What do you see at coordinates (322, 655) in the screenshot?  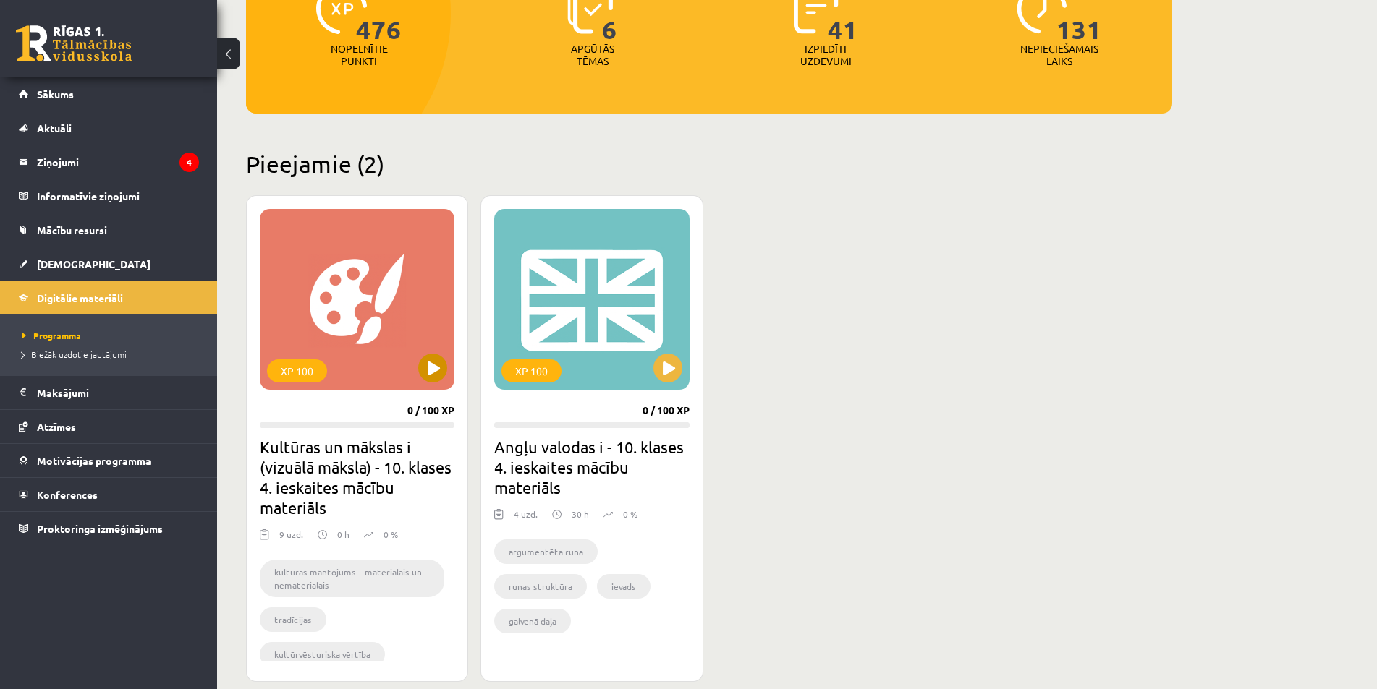 I see `li: kultūrvēsturiska vērtība` at bounding box center [322, 655].